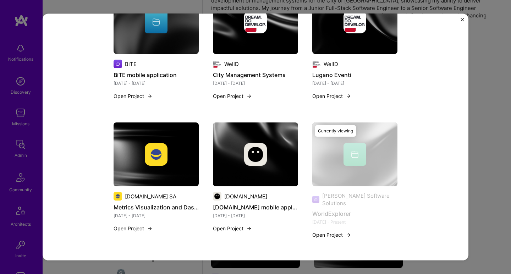  Describe the element at coordinates (156, 207) in the screenshot. I see `h4: Metrics Visualization and Dashboard Configuration` at that location.